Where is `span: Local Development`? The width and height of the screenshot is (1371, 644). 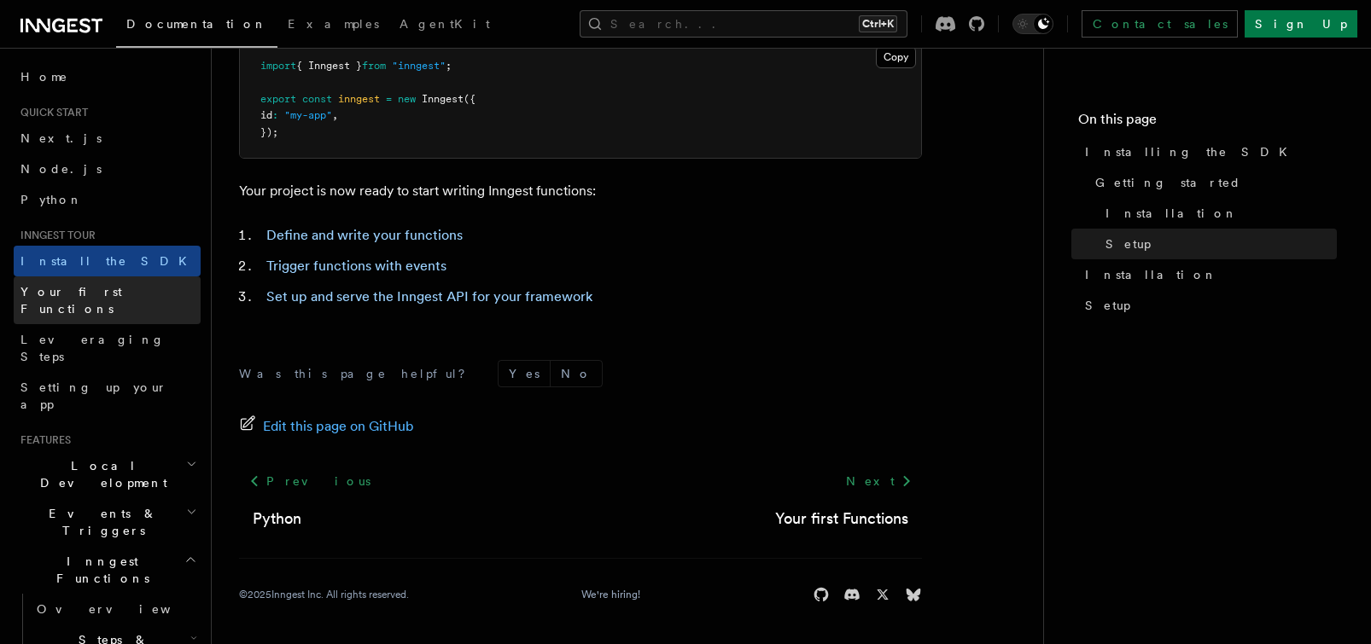 span: Local Development is located at coordinates (100, 474).